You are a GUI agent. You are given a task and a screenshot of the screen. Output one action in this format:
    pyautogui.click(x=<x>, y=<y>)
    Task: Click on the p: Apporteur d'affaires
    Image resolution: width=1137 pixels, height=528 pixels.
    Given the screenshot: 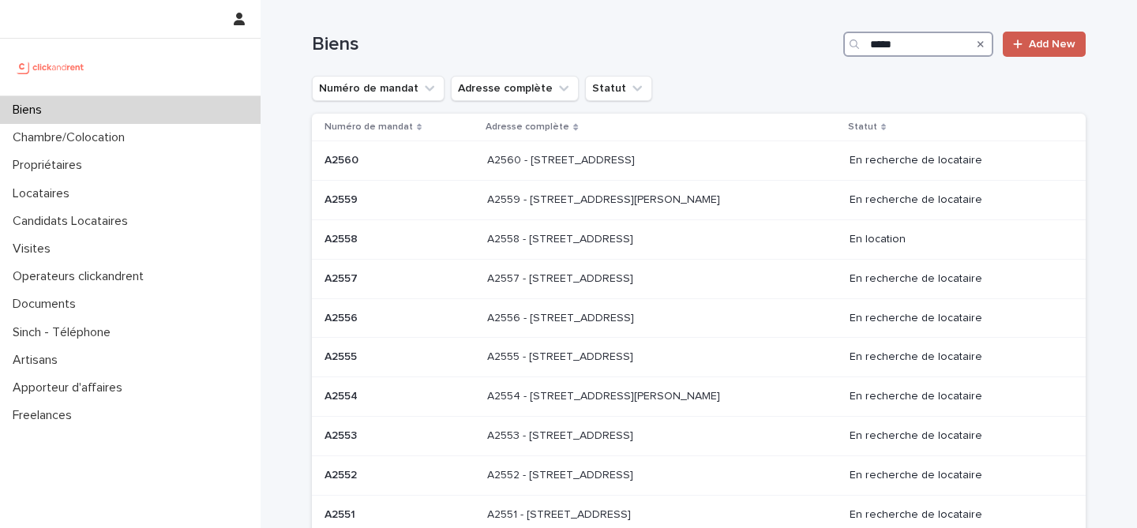 What is the action you would take?
    pyautogui.click(x=70, y=388)
    